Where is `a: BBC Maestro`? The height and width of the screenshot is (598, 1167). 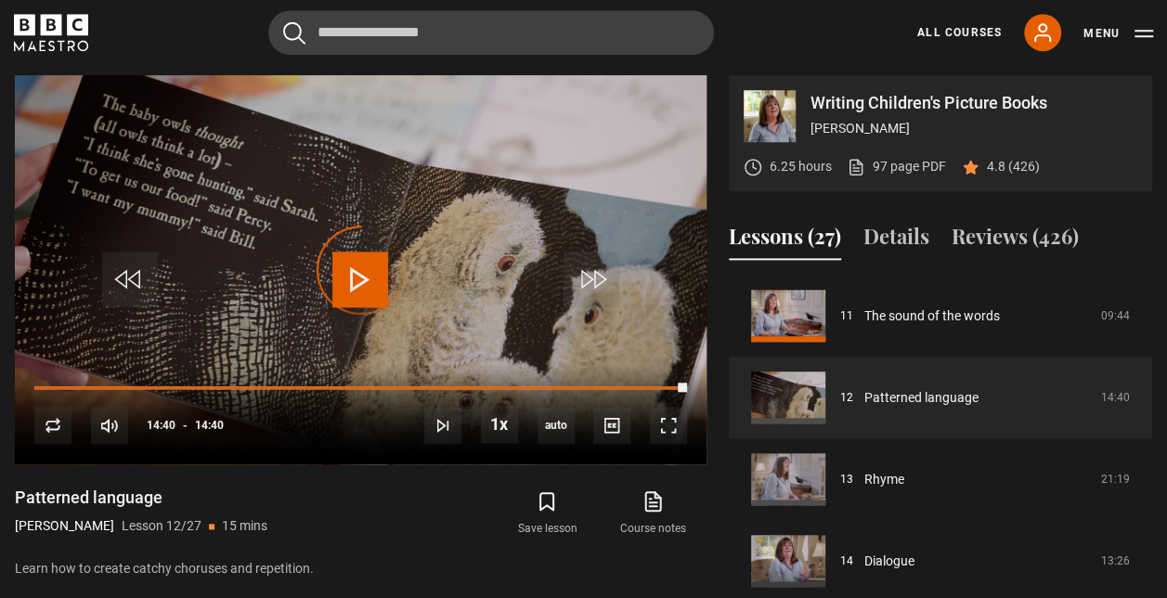
a: BBC Maestro is located at coordinates (51, 32).